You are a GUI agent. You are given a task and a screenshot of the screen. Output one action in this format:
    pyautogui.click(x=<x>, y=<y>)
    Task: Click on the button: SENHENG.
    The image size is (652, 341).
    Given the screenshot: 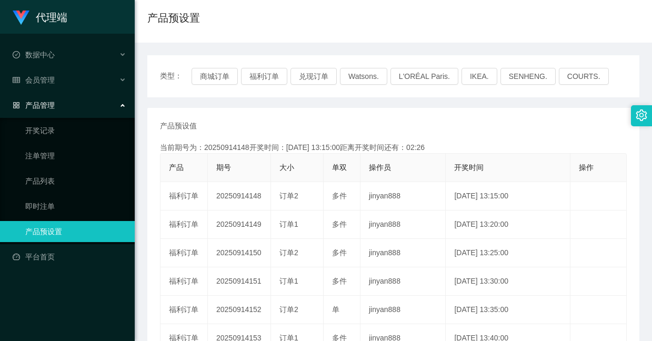 What is the action you would take?
    pyautogui.click(x=528, y=76)
    